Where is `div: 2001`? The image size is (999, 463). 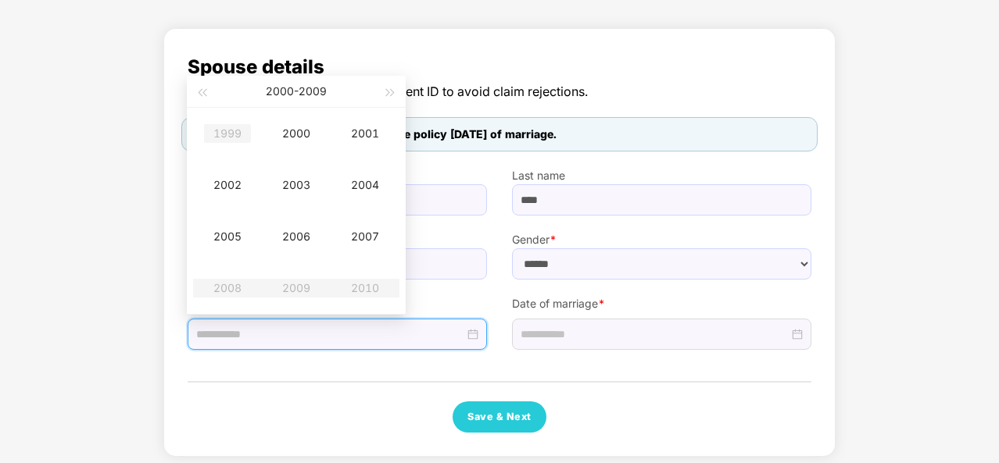 div: 2001 is located at coordinates (365, 134).